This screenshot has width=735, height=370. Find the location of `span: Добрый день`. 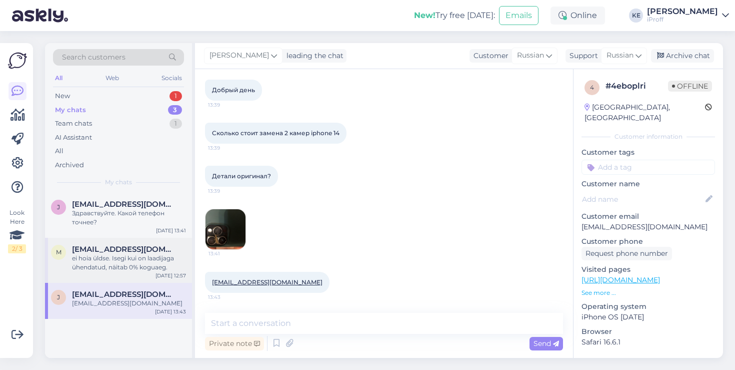

span: Добрый день is located at coordinates (234, 90).